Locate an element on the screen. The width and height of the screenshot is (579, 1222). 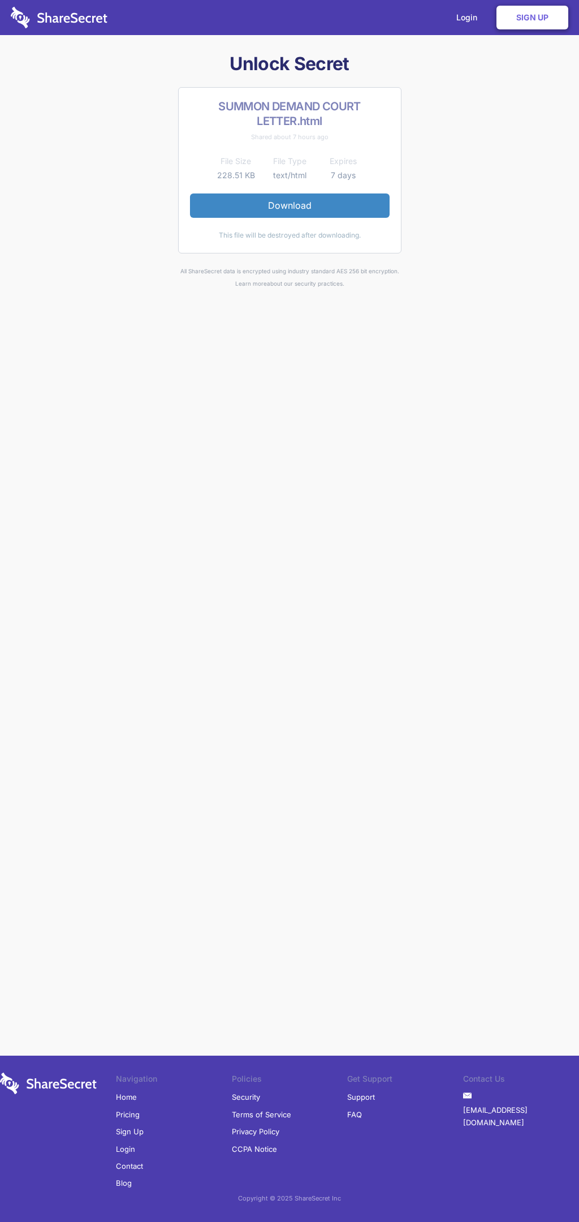
a: CCPA Notice is located at coordinates (255, 1149).